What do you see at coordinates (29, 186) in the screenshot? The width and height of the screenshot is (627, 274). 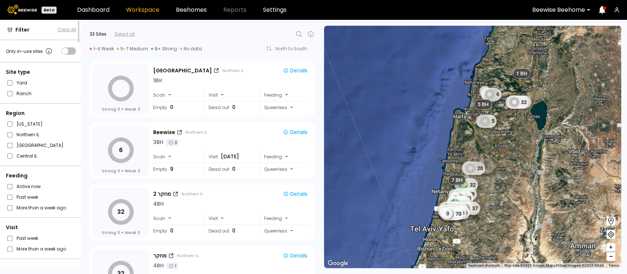 I see `label: Active now` at bounding box center [29, 186].